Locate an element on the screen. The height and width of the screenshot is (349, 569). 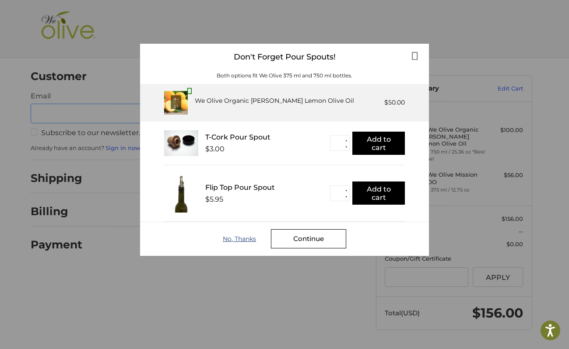
div: No, Thanks is located at coordinates (247, 239).